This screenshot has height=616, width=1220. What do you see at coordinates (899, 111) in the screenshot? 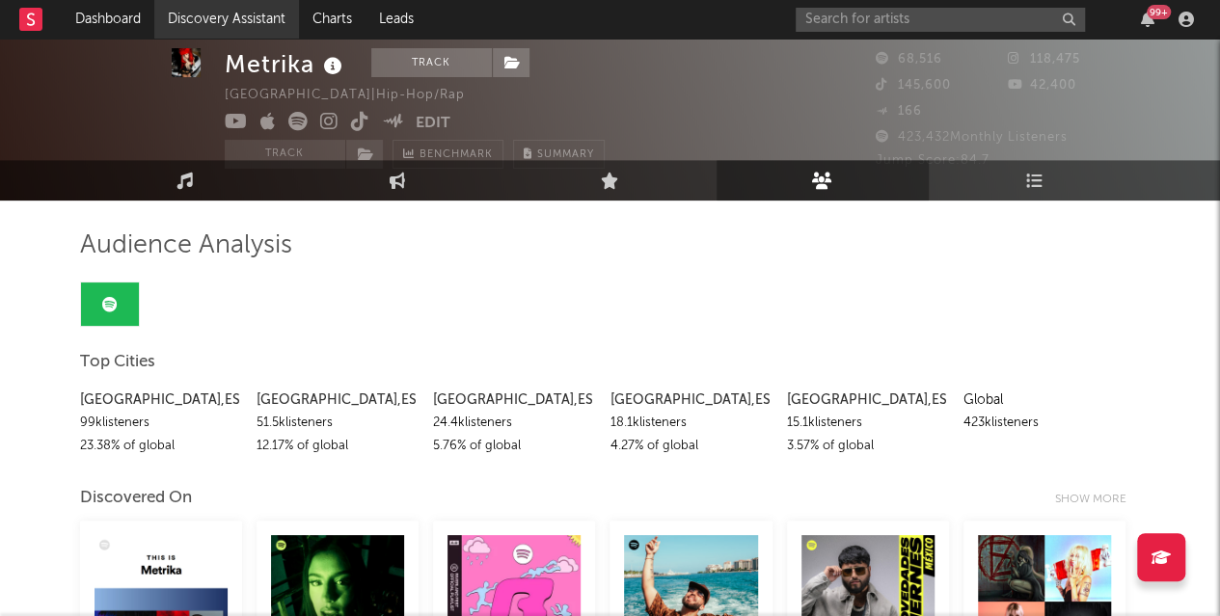
I see `span: 166` at bounding box center [899, 111].